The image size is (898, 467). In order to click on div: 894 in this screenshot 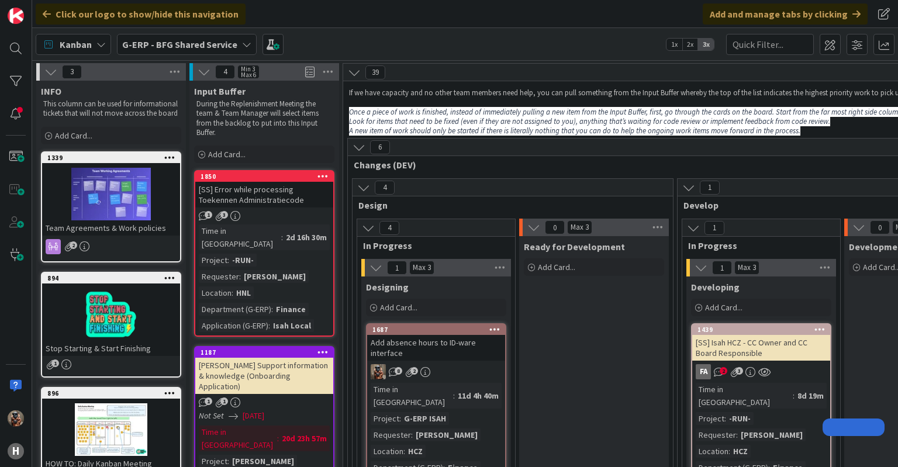, I will do `click(113, 278)`.